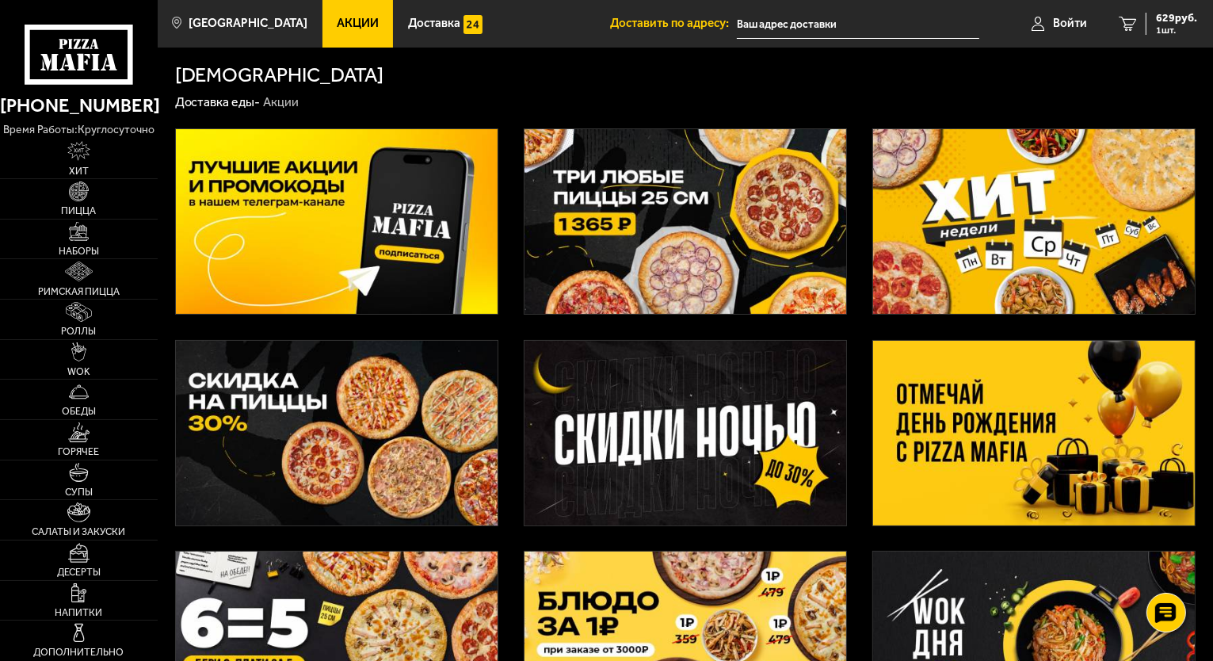 The width and height of the screenshot is (1213, 661). What do you see at coordinates (858, 24) in the screenshot?
I see `input: Ваш адрес доставки` at bounding box center [858, 24].